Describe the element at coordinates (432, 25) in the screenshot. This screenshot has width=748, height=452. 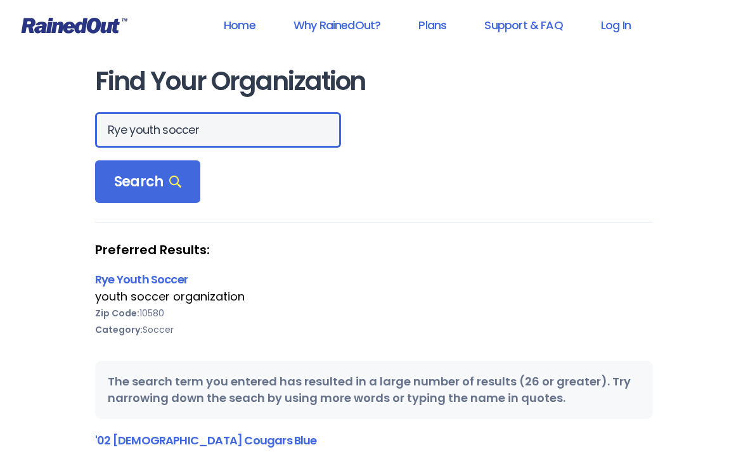
I see `a: Plans` at that location.